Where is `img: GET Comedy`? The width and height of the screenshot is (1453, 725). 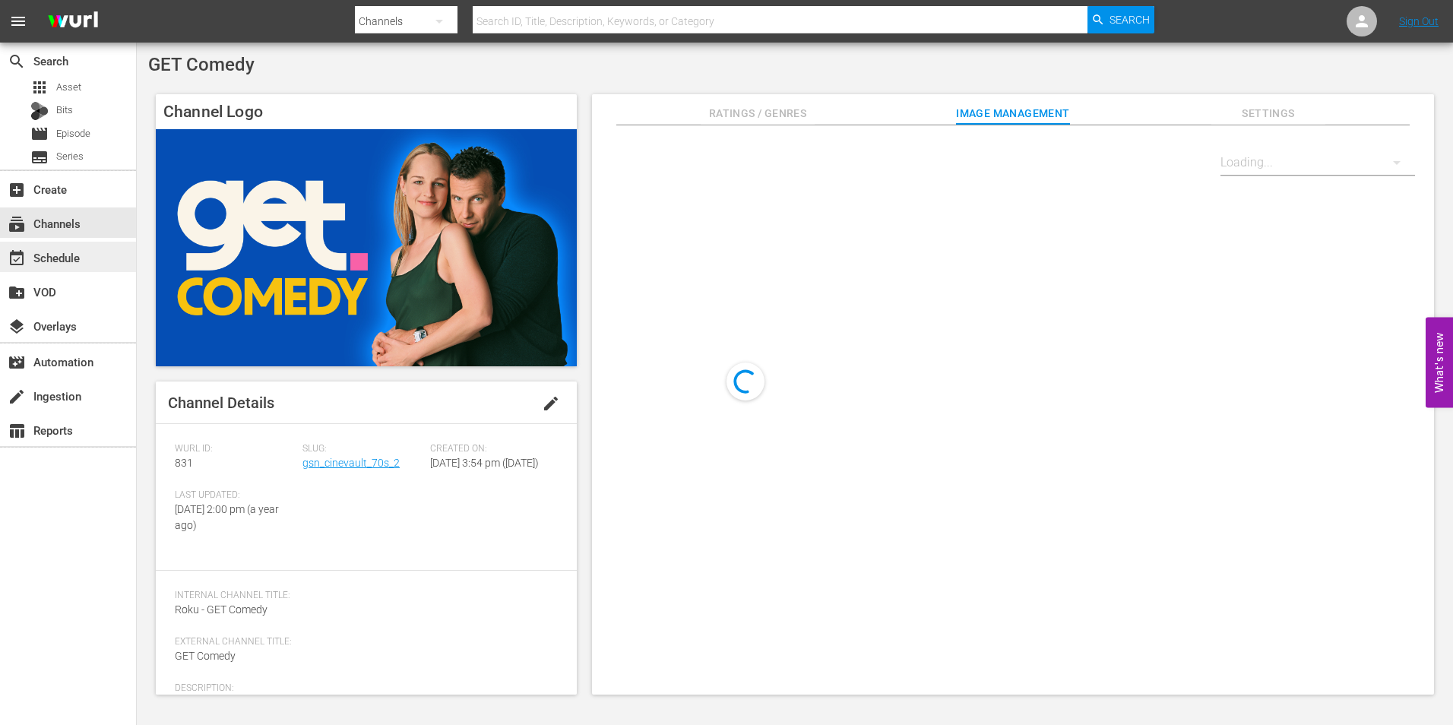 img: GET Comedy is located at coordinates (366, 248).